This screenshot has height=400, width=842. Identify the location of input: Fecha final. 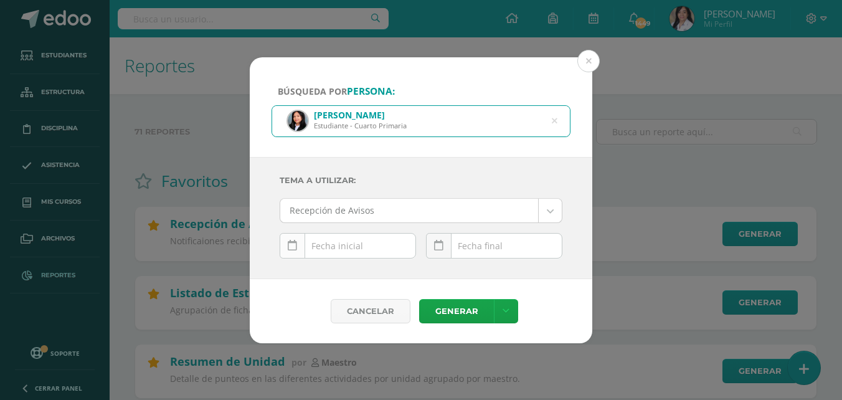
(494, 245).